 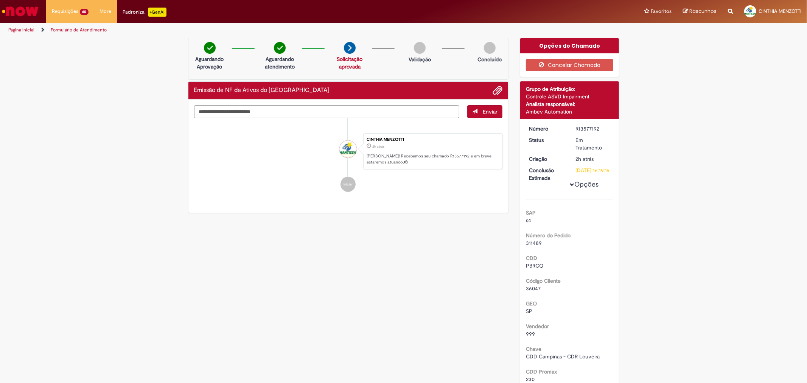 What do you see at coordinates (84, 12) in the screenshot?
I see `span: 60` at bounding box center [84, 12].